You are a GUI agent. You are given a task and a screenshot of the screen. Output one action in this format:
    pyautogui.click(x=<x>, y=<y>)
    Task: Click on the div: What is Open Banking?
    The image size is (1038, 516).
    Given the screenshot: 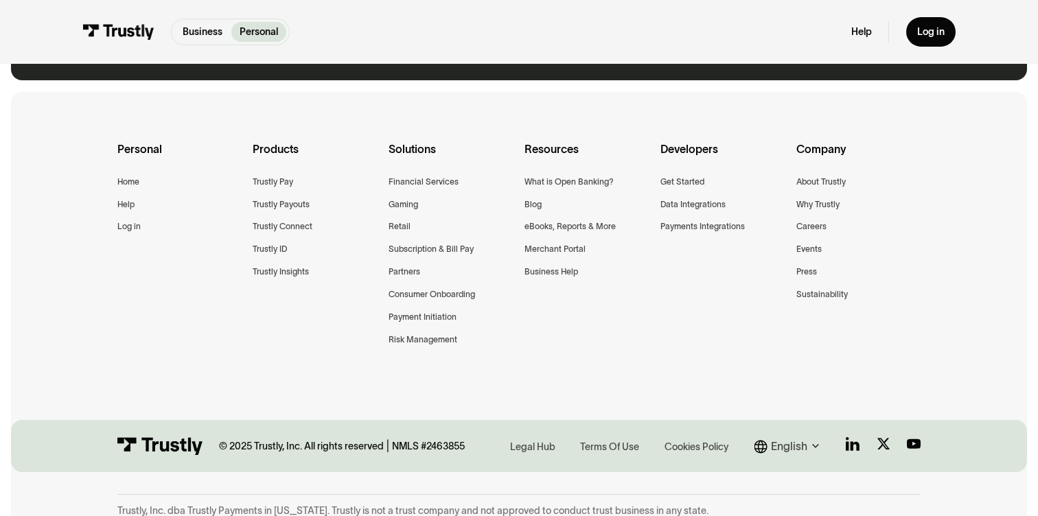 What is the action you would take?
    pyautogui.click(x=569, y=182)
    